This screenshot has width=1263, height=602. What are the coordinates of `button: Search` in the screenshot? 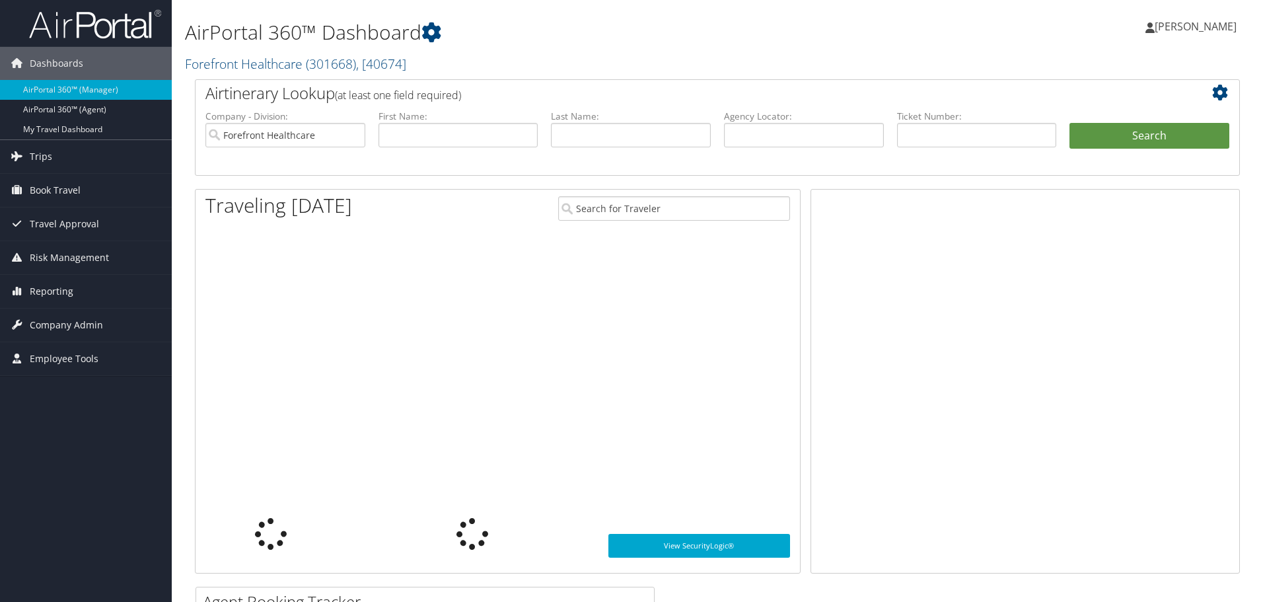 It's located at (1150, 136).